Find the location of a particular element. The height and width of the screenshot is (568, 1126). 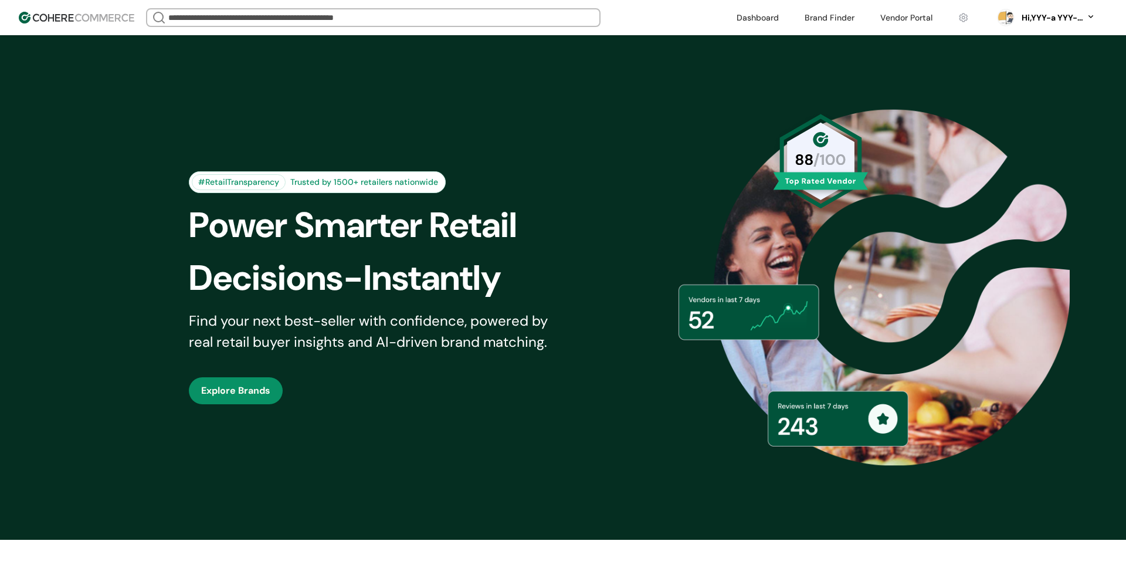

div: Find your next best-seller with confidence, powered by real retail buyer insights and AI-driven b... is located at coordinates (376, 331).